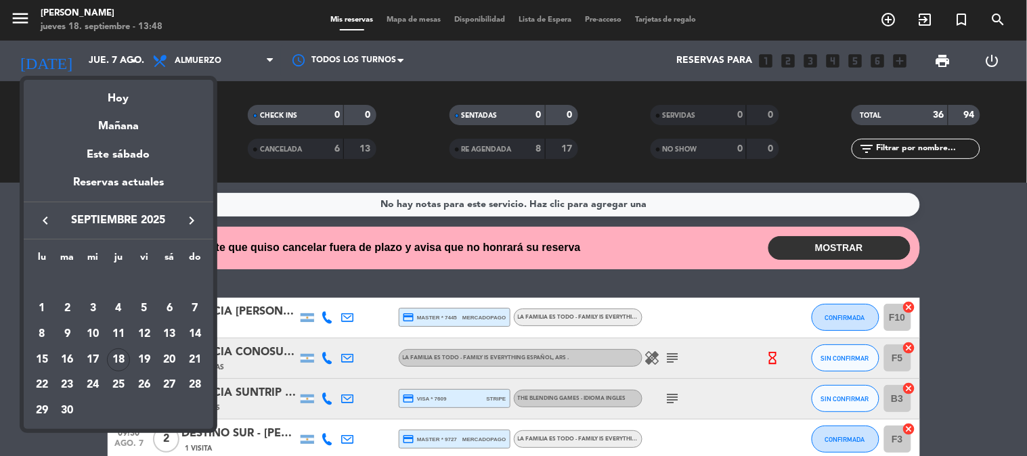  I want to click on td: 15 de septiembre de 2025, so click(42, 360).